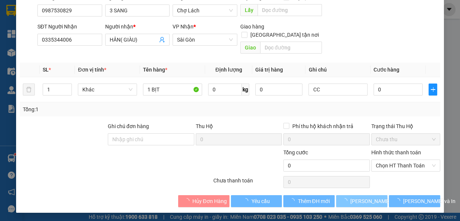 This screenshot has width=460, height=221. I want to click on button: Thêm ĐH mới, so click(309, 201).